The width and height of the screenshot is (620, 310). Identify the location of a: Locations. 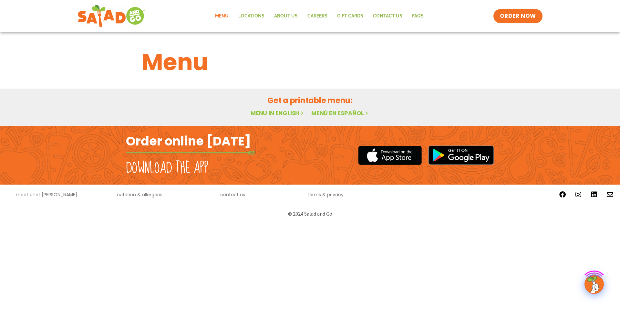
(251, 16).